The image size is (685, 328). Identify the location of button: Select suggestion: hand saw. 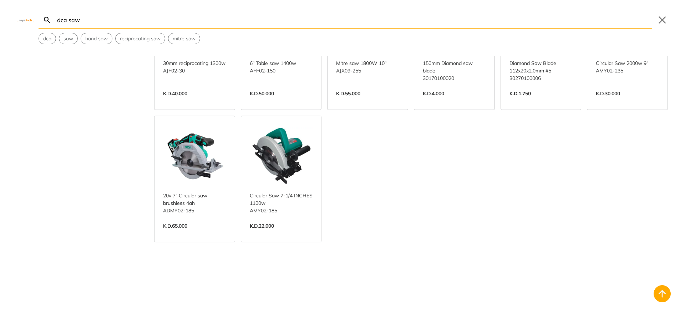
(96, 39).